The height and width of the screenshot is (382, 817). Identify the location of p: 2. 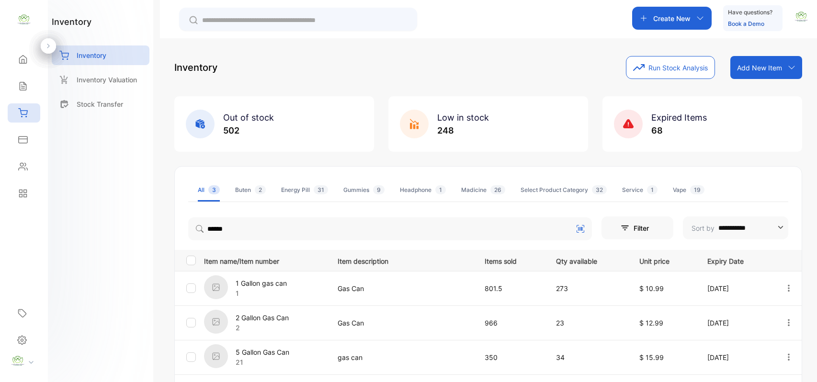
(262, 328).